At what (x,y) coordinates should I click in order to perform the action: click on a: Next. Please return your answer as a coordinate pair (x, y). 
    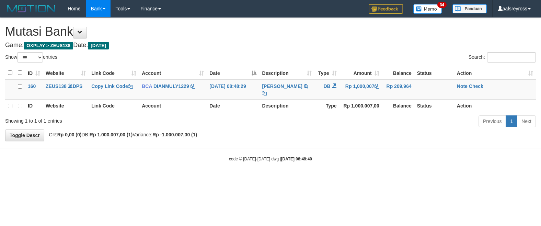
    Looking at the image, I should click on (526, 121).